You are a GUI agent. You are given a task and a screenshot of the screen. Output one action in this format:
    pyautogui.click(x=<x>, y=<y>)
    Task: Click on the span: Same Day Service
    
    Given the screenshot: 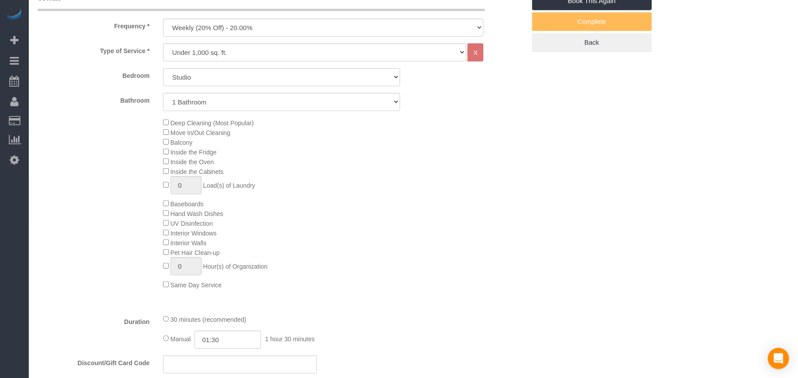 What is the action you would take?
    pyautogui.click(x=196, y=285)
    